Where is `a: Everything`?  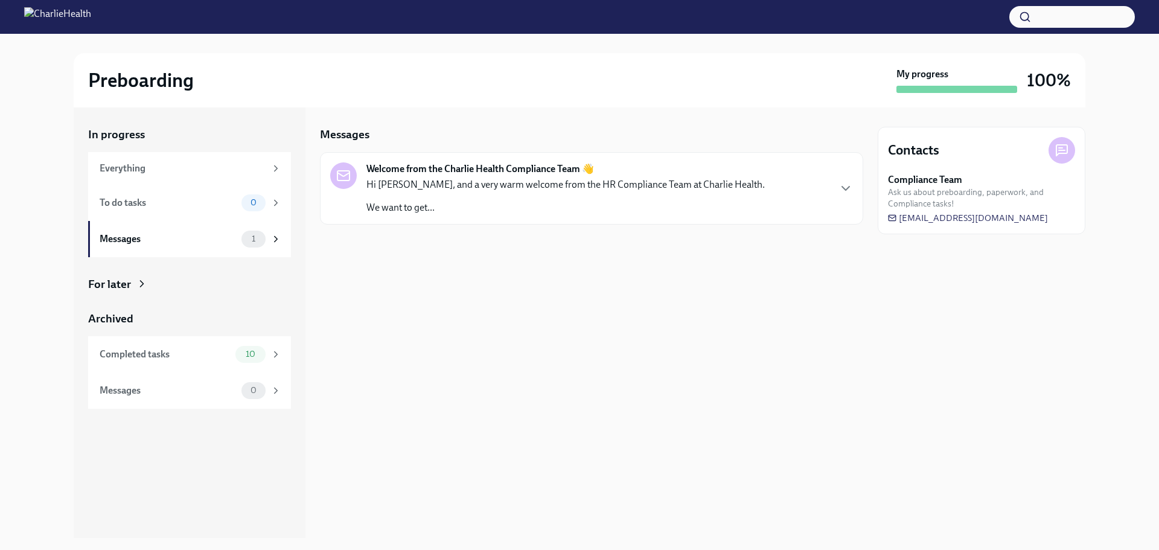
a: Everything is located at coordinates (190, 168).